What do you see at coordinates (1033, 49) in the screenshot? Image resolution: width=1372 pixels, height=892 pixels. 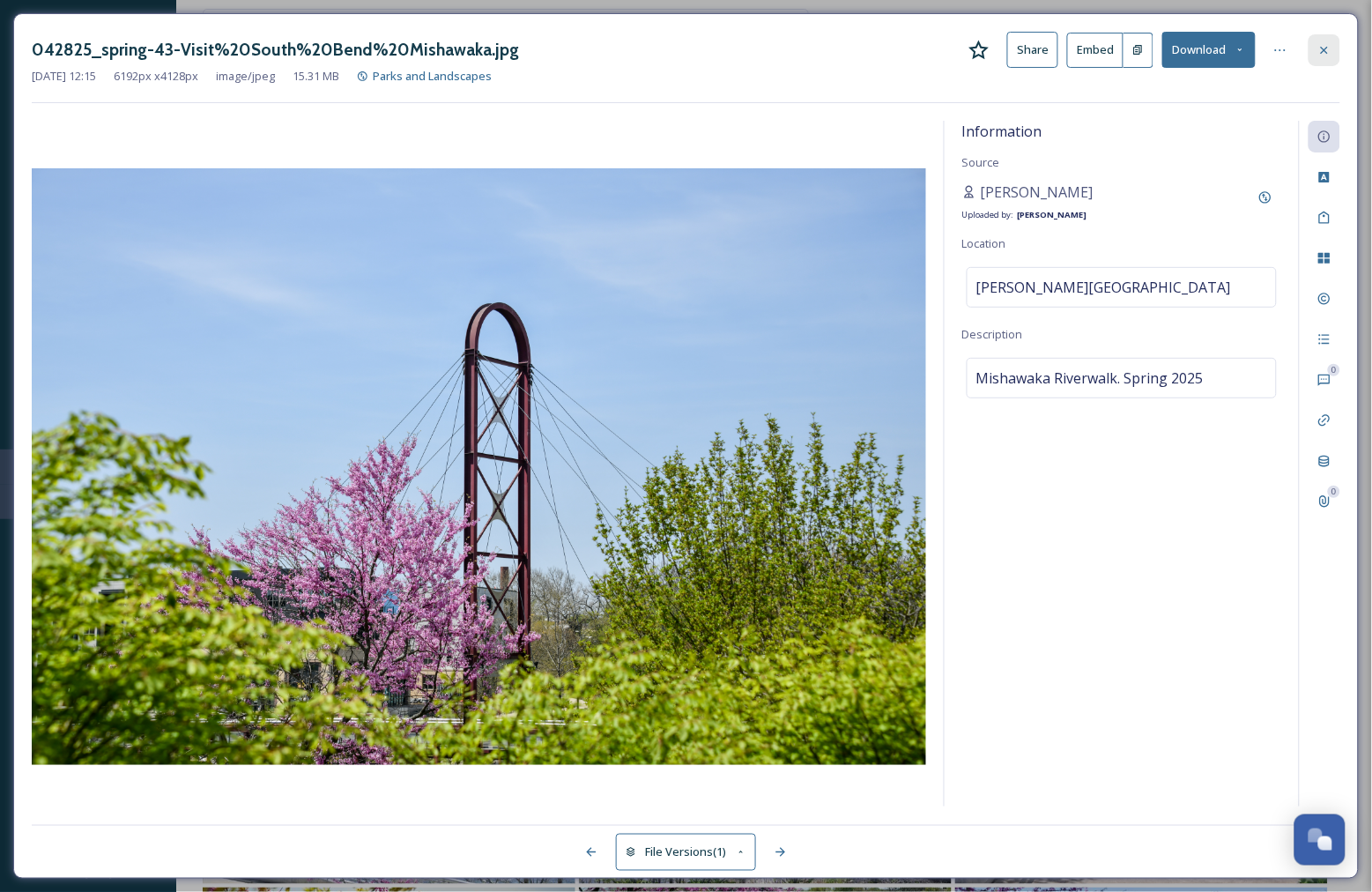 I see `button: Share` at bounding box center [1033, 49].